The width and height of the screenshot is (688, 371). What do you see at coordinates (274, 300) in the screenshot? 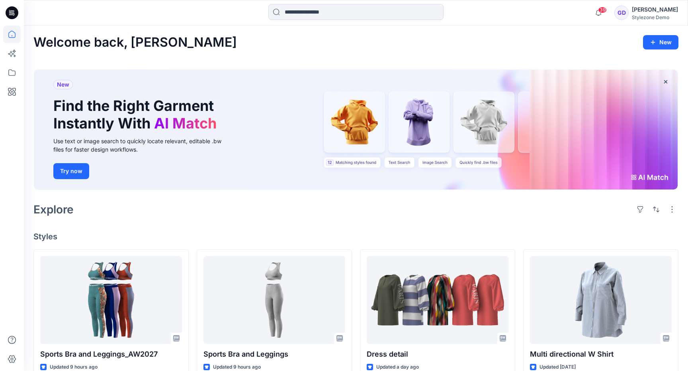
I see `a: Sports Bra and Leggings` at bounding box center [274, 300].